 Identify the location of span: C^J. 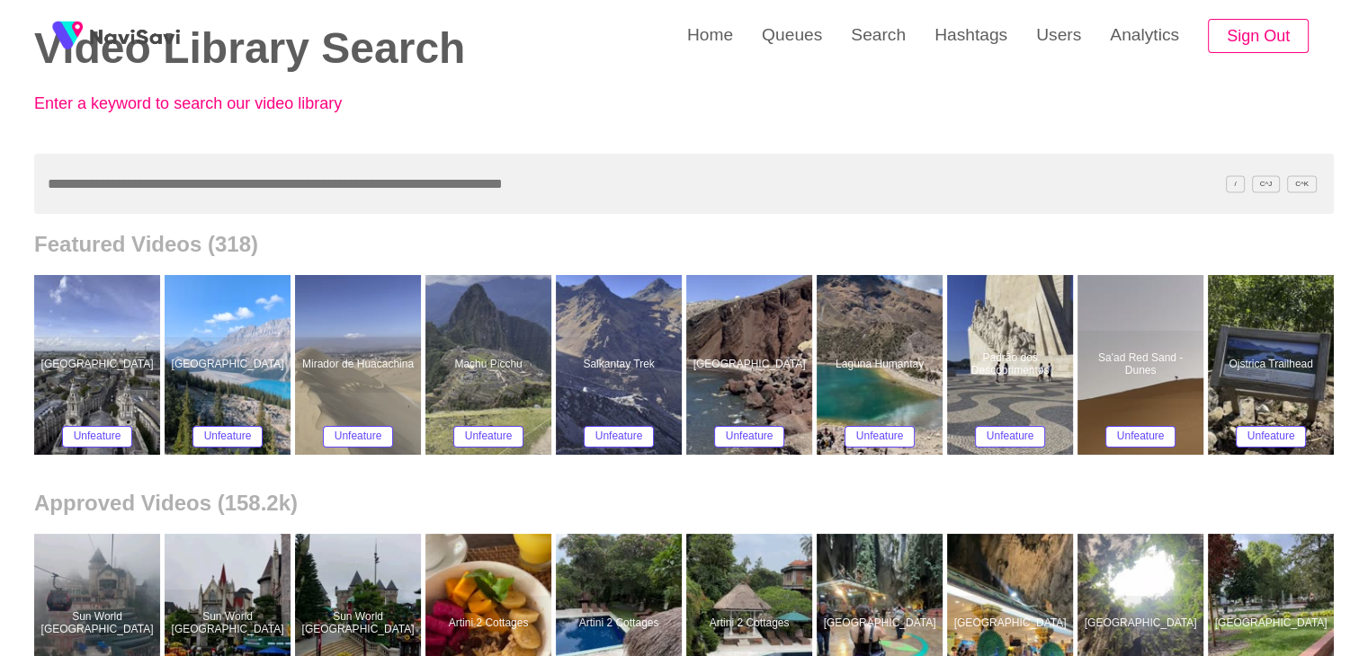
(1266, 183).